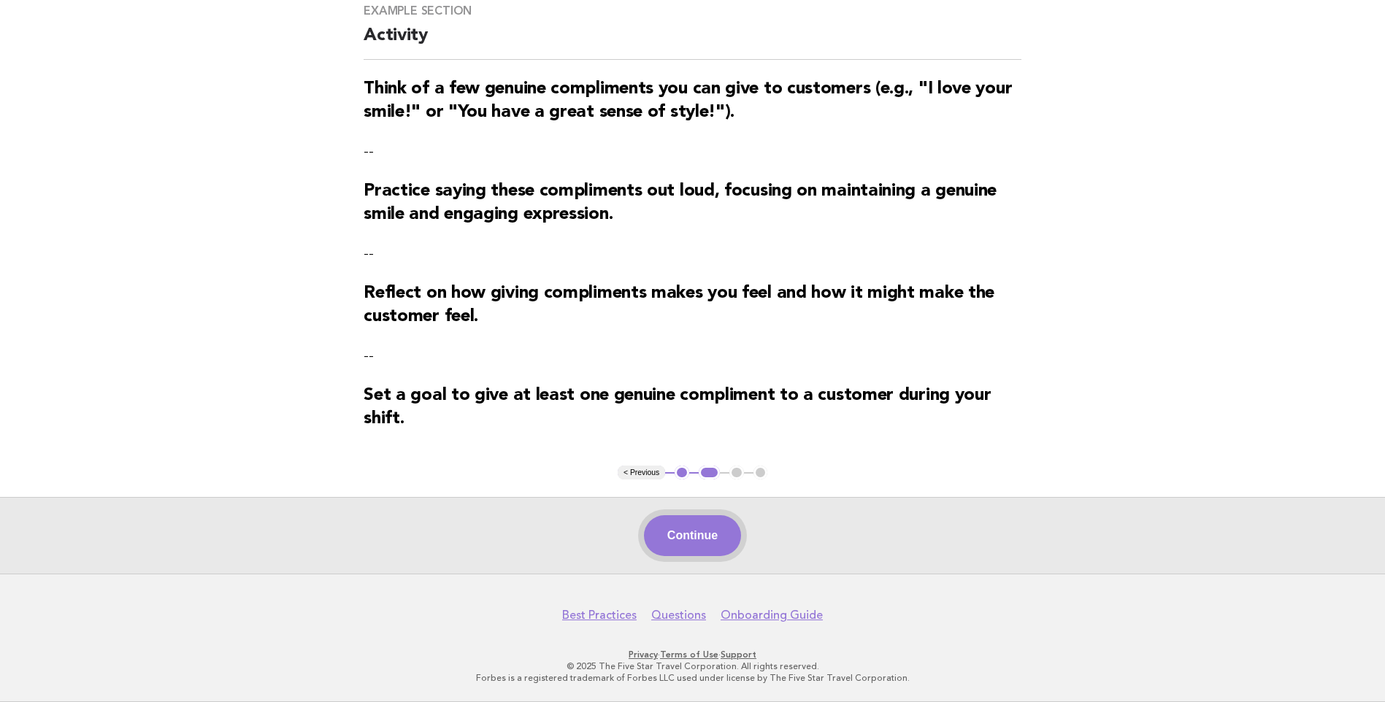 The image size is (1385, 702). I want to click on button: 2, so click(709, 473).